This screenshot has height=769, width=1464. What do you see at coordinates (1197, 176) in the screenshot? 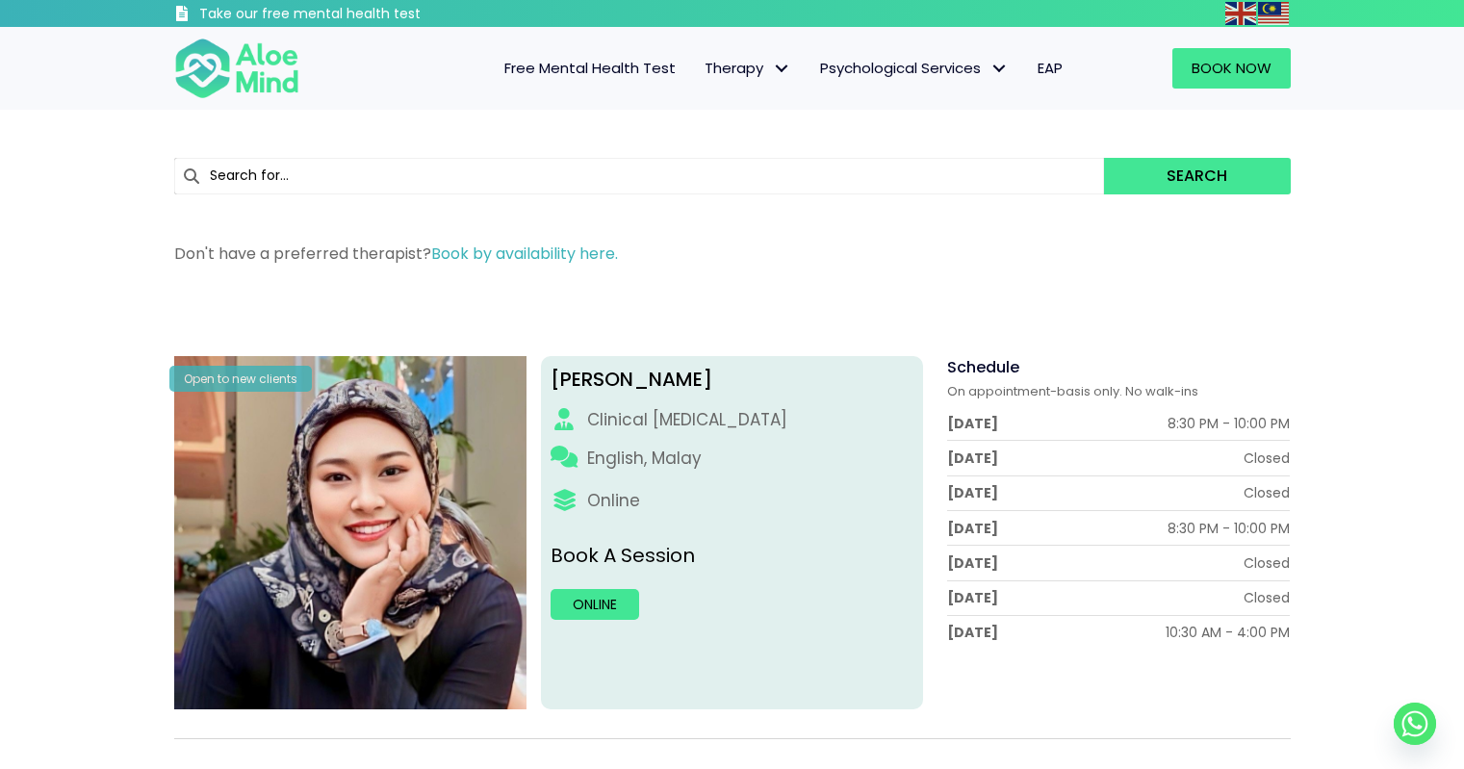
I see `button: Search` at bounding box center [1197, 176].